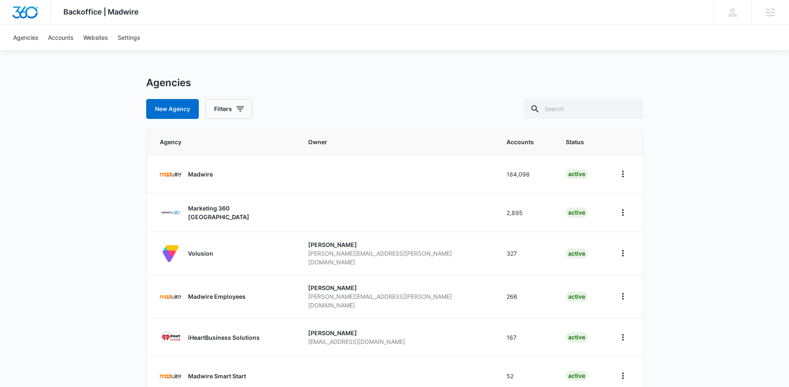  What do you see at coordinates (172, 109) in the screenshot?
I see `a: New Agency` at bounding box center [172, 109].